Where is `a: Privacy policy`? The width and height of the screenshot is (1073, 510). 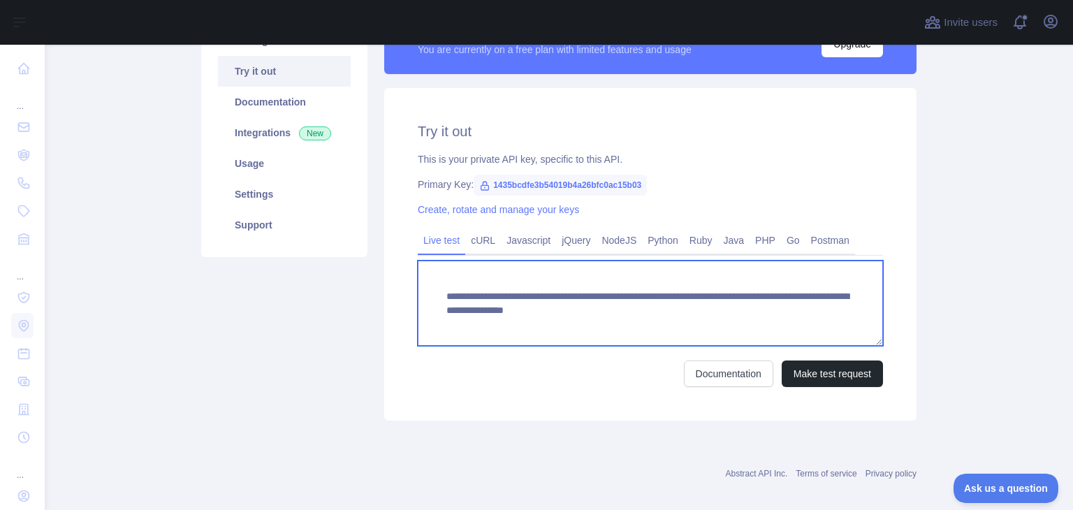
a: Privacy policy is located at coordinates (890, 473).